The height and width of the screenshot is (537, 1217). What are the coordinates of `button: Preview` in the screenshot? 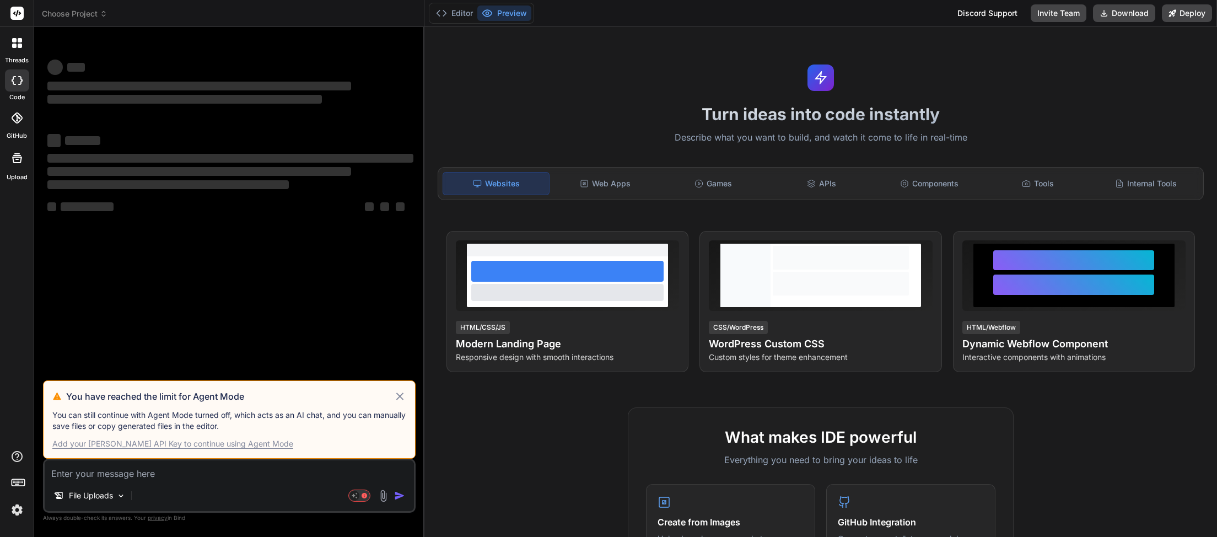 It's located at (505, 13).